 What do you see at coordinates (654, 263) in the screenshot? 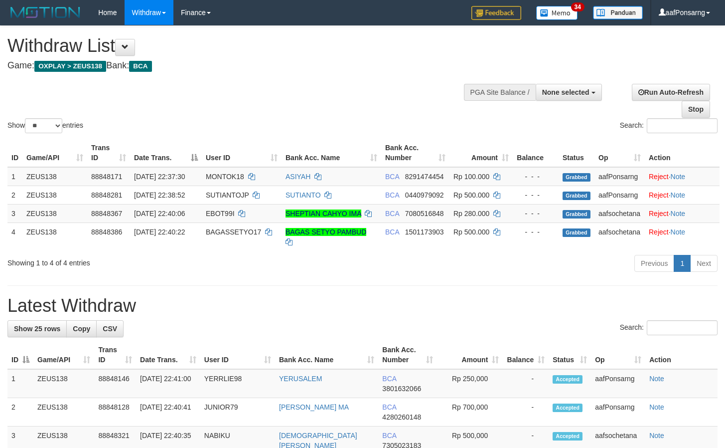
I see `a: Previous` at bounding box center [654, 263].